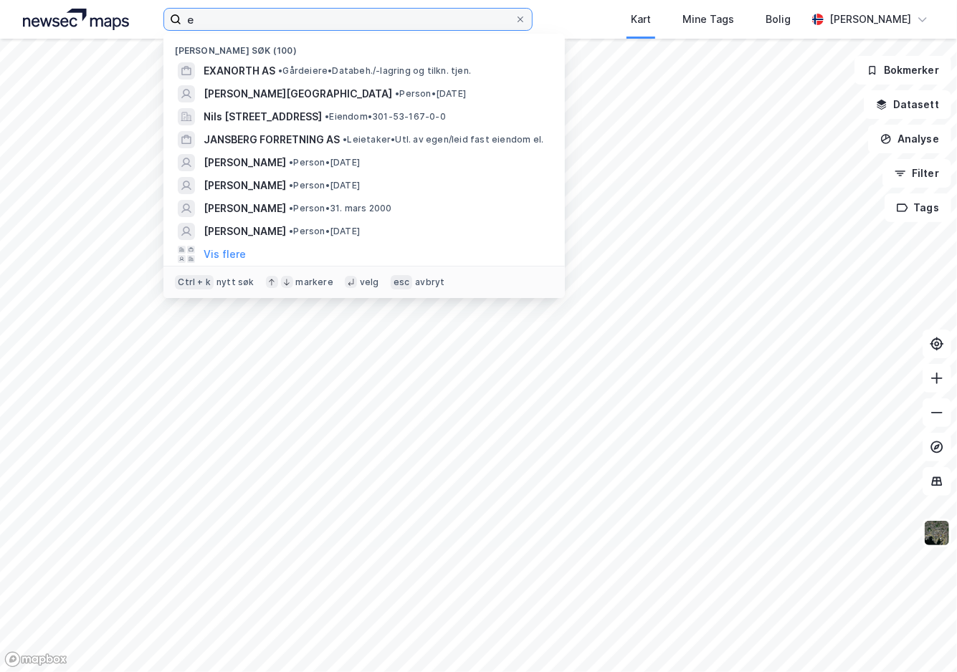  Describe the element at coordinates (369, 282) in the screenshot. I see `div: velg` at that location.